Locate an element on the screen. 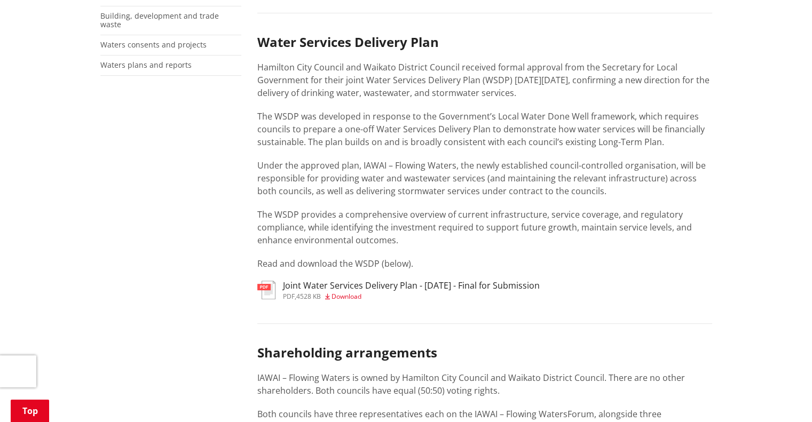 This screenshot has width=812, height=422. span: Download is located at coordinates (347, 296).